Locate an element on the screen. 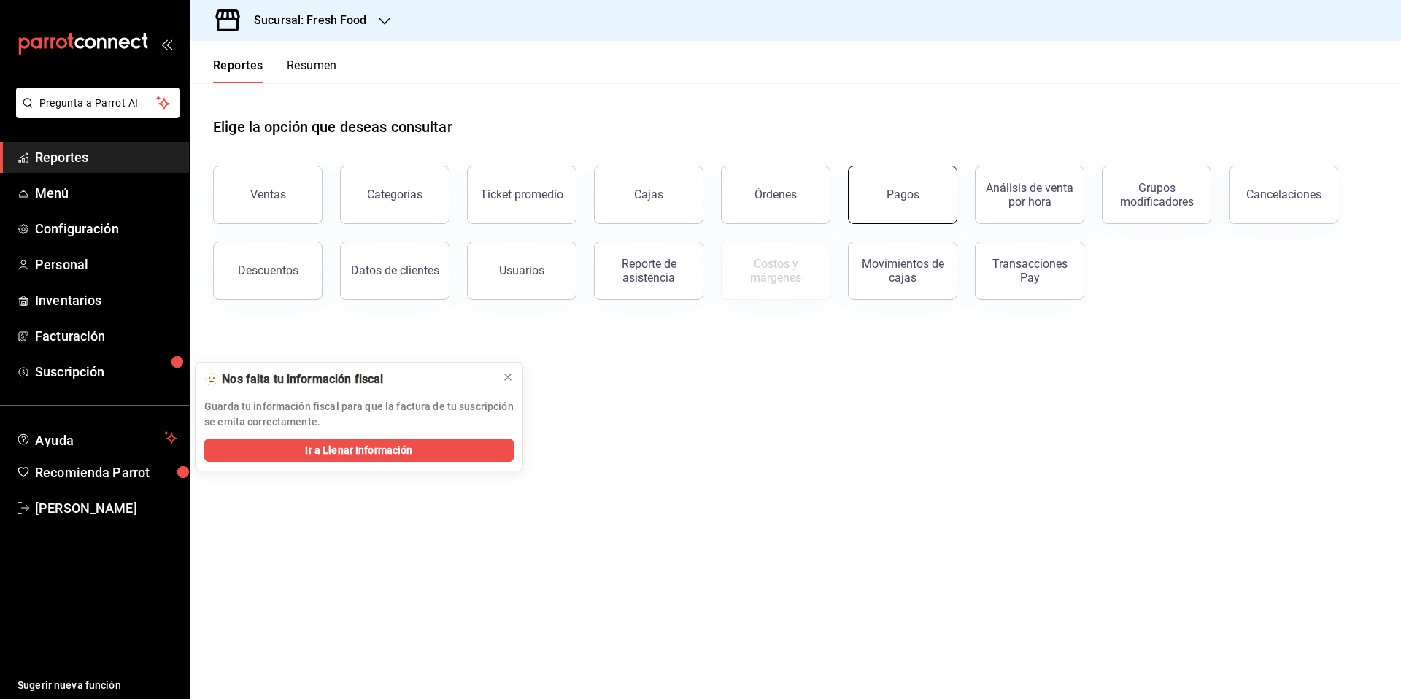  button: Ticket promedio is located at coordinates (522, 195).